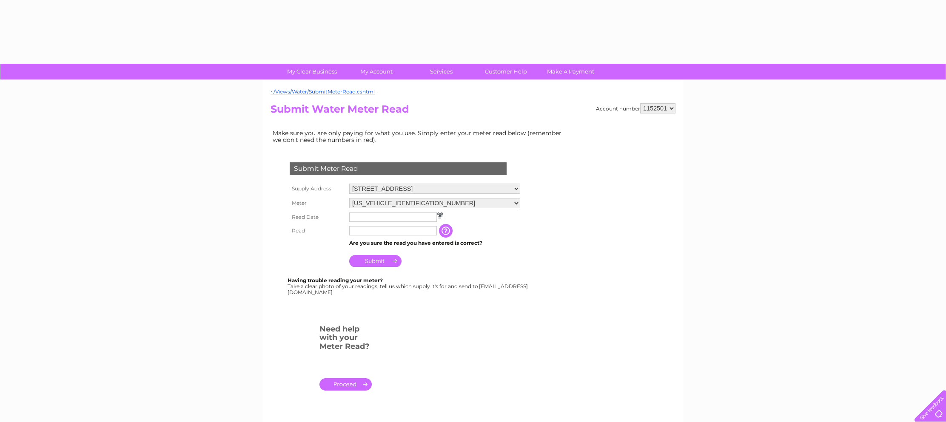 The width and height of the screenshot is (946, 422). Describe the element at coordinates (571, 71) in the screenshot. I see `a: Make A Payment` at that location.